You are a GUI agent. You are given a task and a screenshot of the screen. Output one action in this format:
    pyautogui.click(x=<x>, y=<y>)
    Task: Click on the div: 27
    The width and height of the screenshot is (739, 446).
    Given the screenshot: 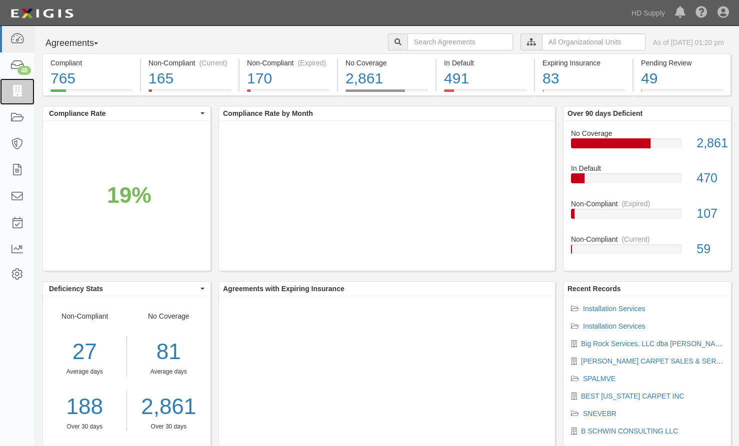 What is the action you would take?
    pyautogui.click(x=84, y=352)
    